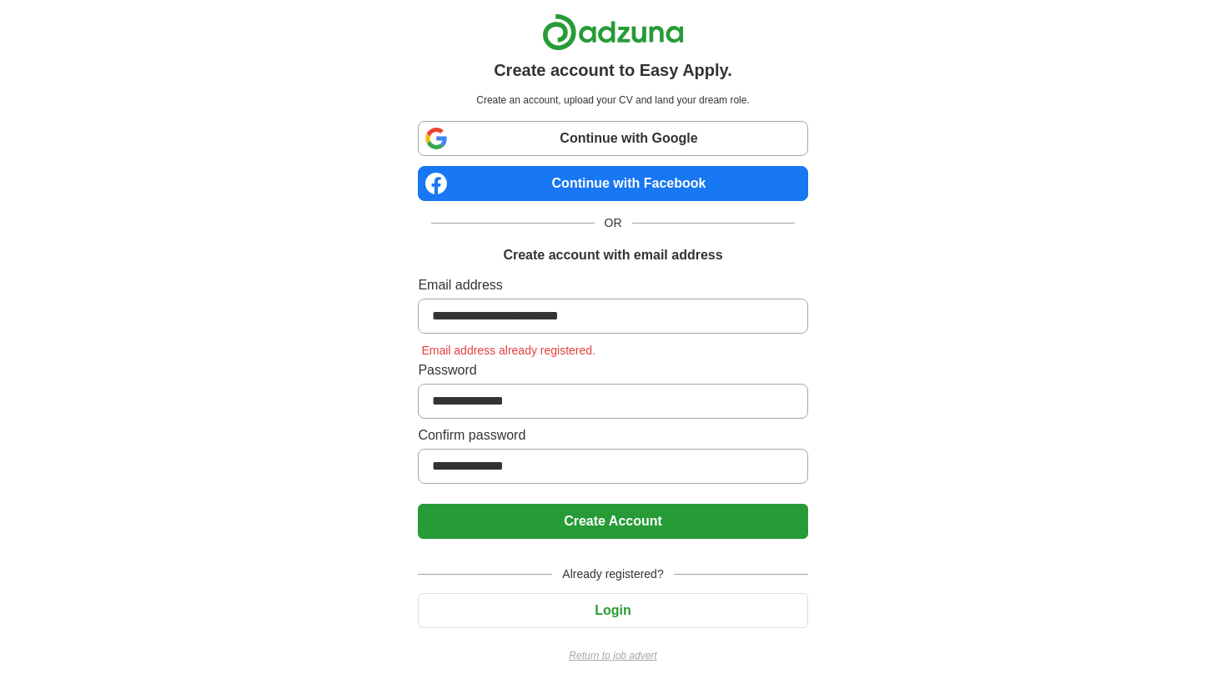 The image size is (1226, 694). What do you see at coordinates (612, 521) in the screenshot?
I see `button: Create Account` at bounding box center [612, 521].